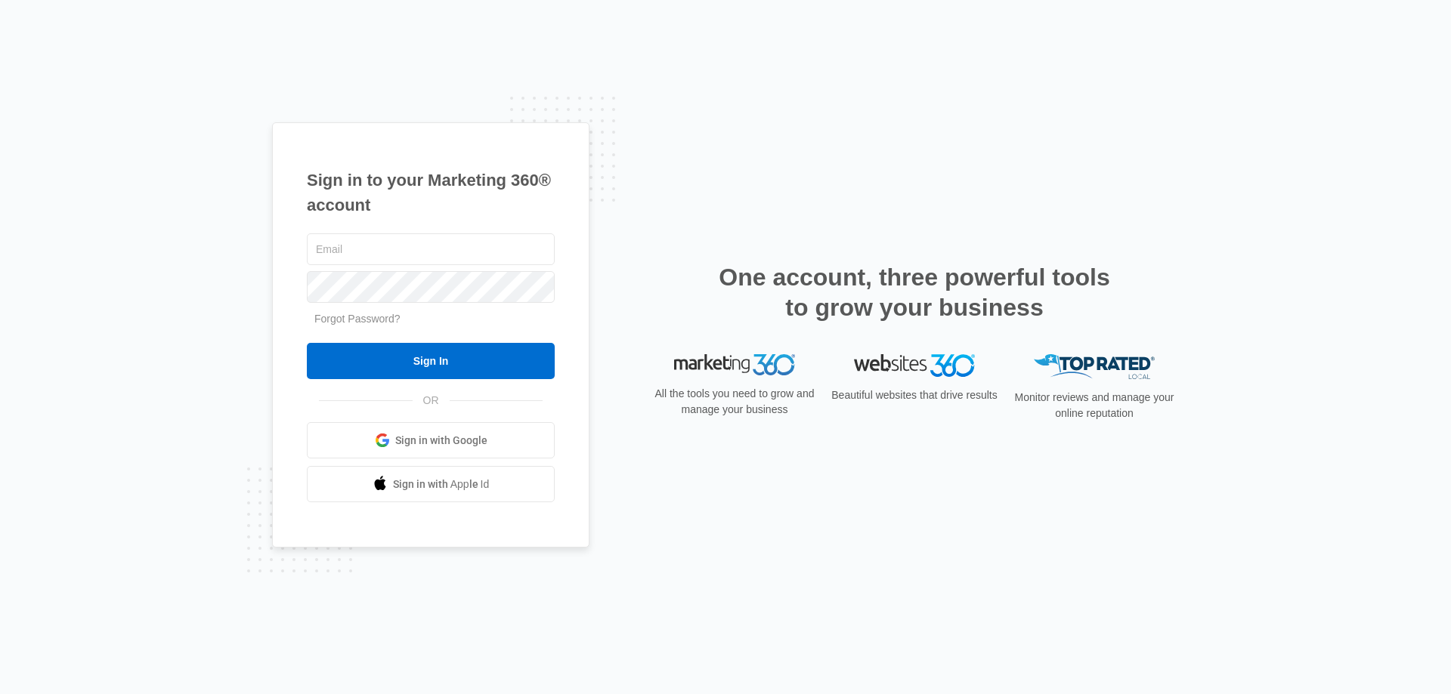 The height and width of the screenshot is (694, 1451). I want to click on a: Sign in with Apple Id, so click(431, 484).